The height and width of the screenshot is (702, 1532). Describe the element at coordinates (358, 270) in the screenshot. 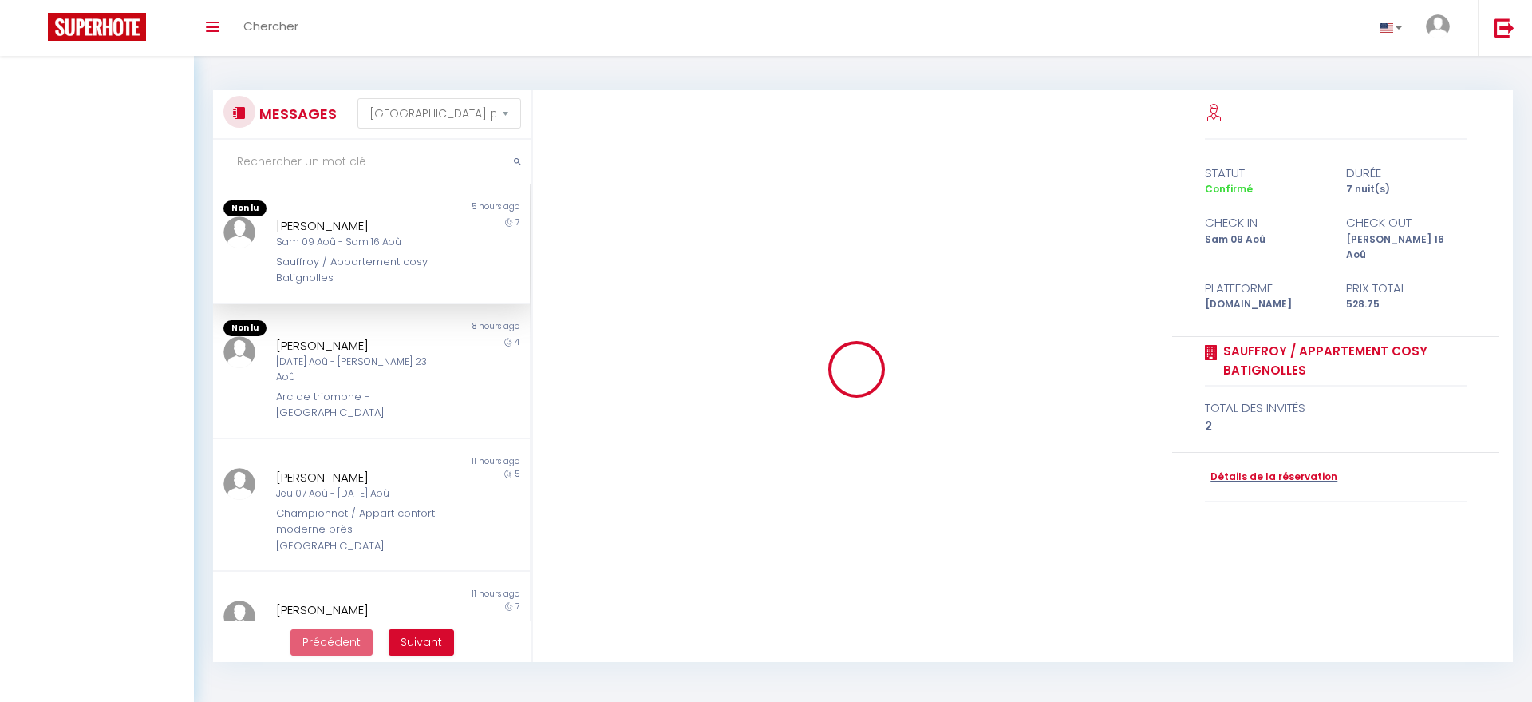

I see `div: Sauffroy / Appartement cosy Batignolles` at that location.